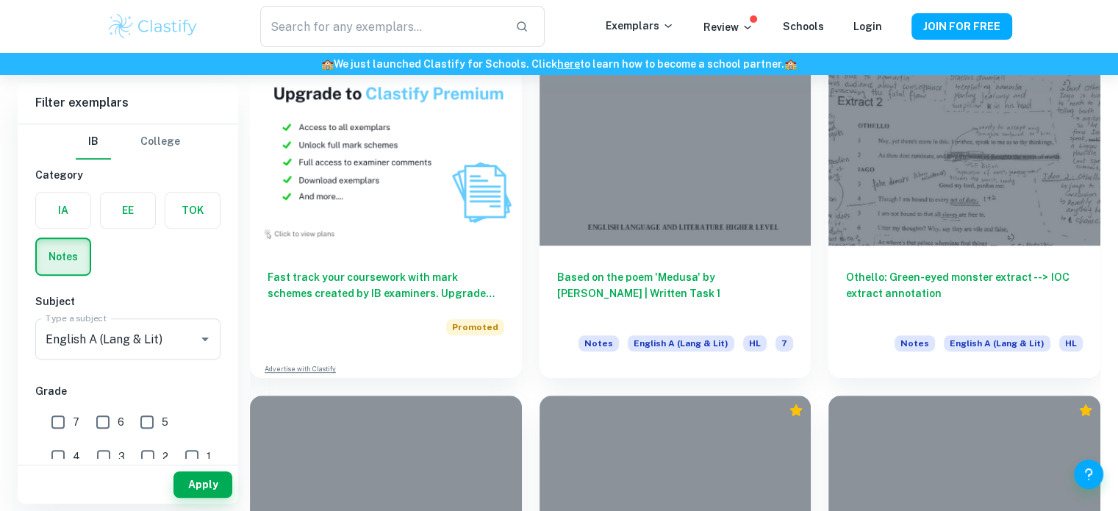 Image resolution: width=1118 pixels, height=511 pixels. What do you see at coordinates (165, 457) in the screenshot?
I see `span: 2` at bounding box center [165, 457].